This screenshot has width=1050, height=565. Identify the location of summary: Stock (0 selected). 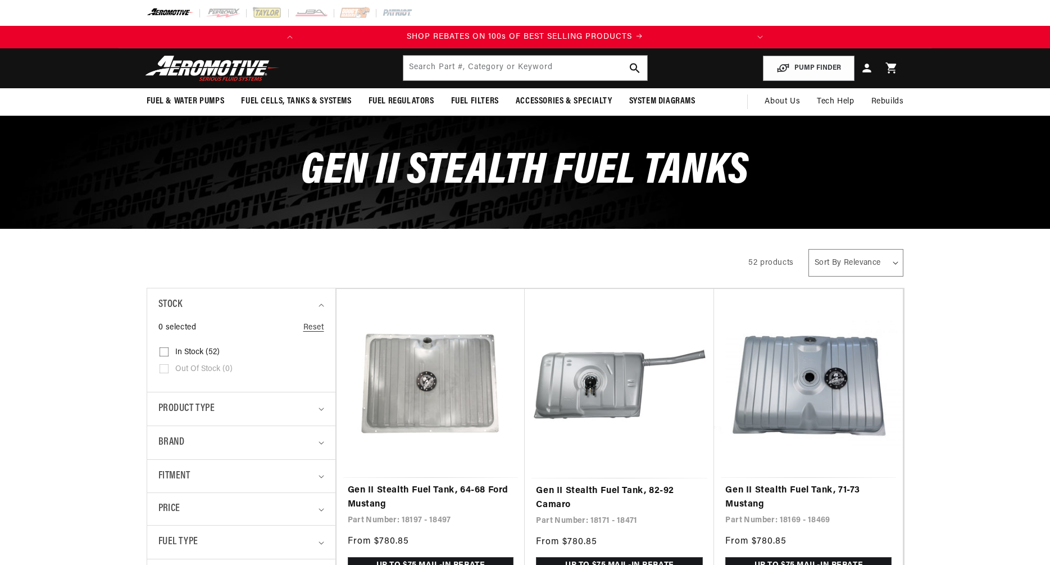
(241, 304).